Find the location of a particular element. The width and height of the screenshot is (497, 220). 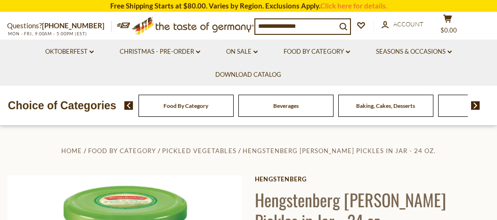

a: Click here for details. is located at coordinates (354, 6).